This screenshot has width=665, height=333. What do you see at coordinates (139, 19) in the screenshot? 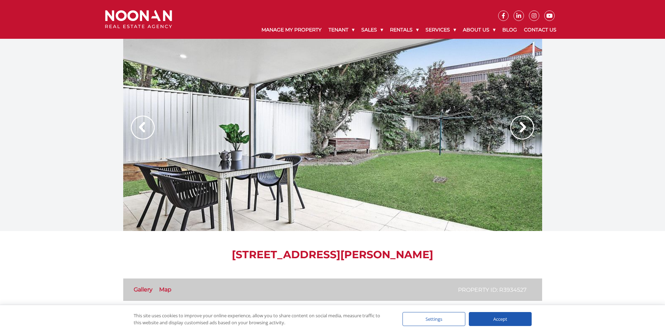
I see `img: Noonan Real Estate Agency` at bounding box center [139, 19].